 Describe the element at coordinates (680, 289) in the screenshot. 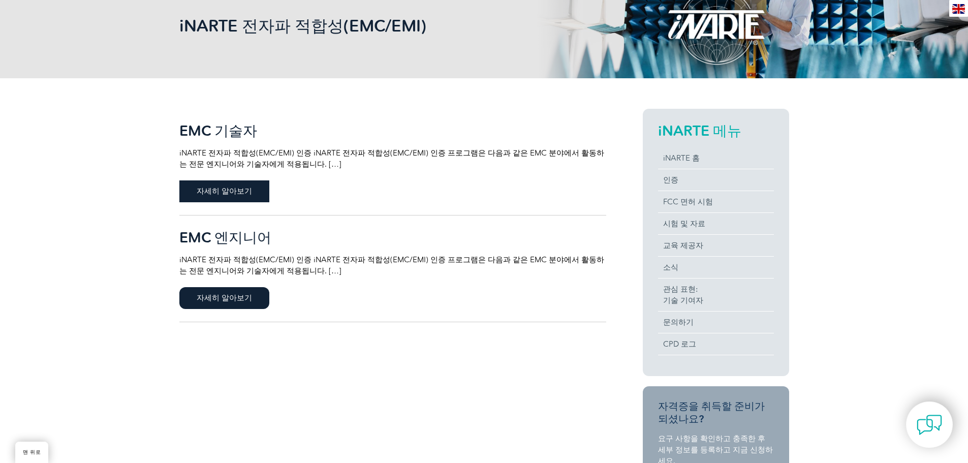

I see `font: 관심 표현:` at that location.